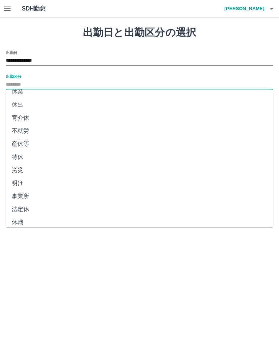 The height and width of the screenshot is (345, 279). Describe the element at coordinates (139, 131) in the screenshot. I see `li: 不就労` at that location.